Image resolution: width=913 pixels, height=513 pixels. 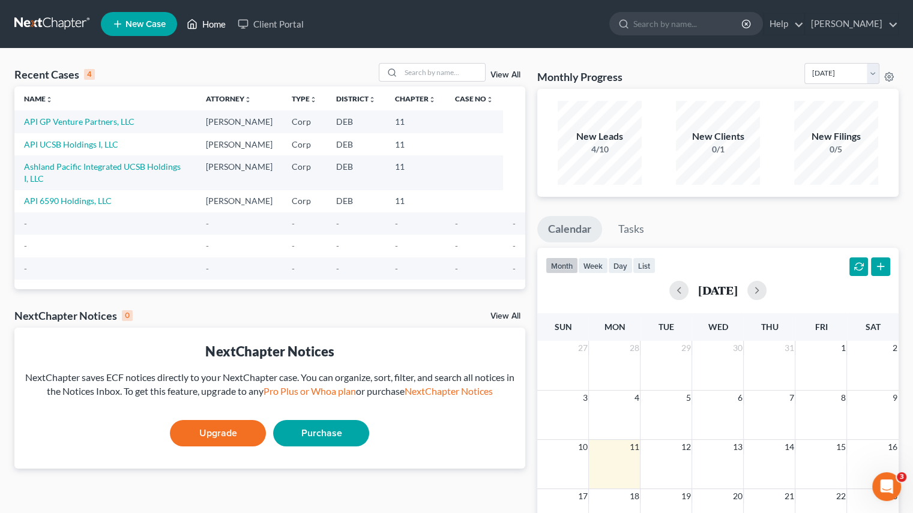 I want to click on div: NextChapter Notices, so click(x=269, y=351).